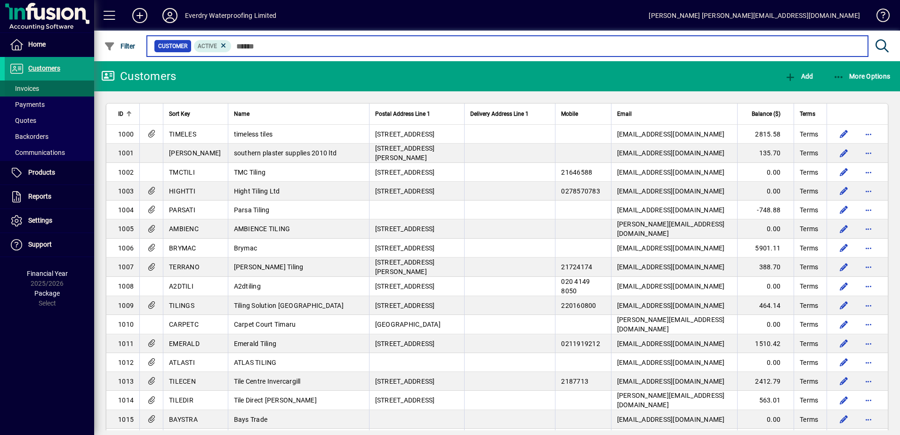 The width and height of the screenshot is (900, 435). I want to click on span: TMC Tiling, so click(250, 172).